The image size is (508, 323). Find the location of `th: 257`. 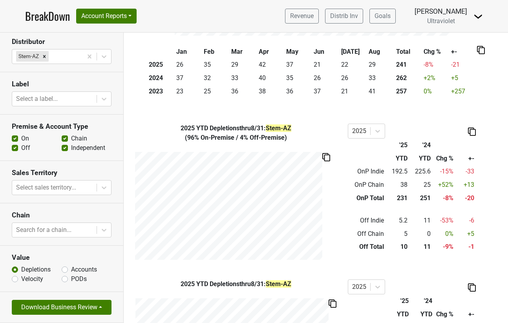

th: 257 is located at coordinates (408, 91).